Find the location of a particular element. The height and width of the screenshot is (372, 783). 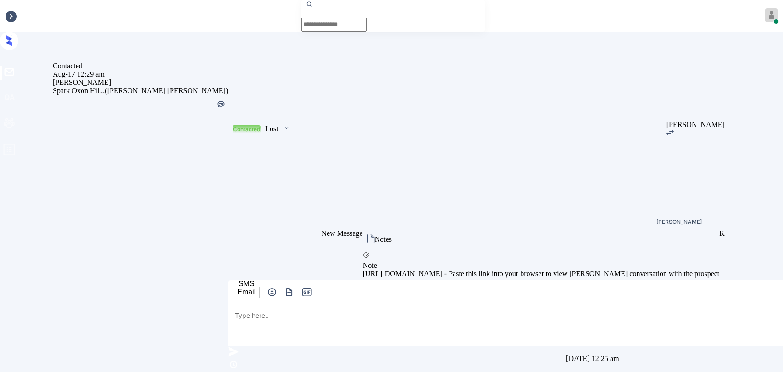

div: Aug-17 12:29 am is located at coordinates (140, 74).